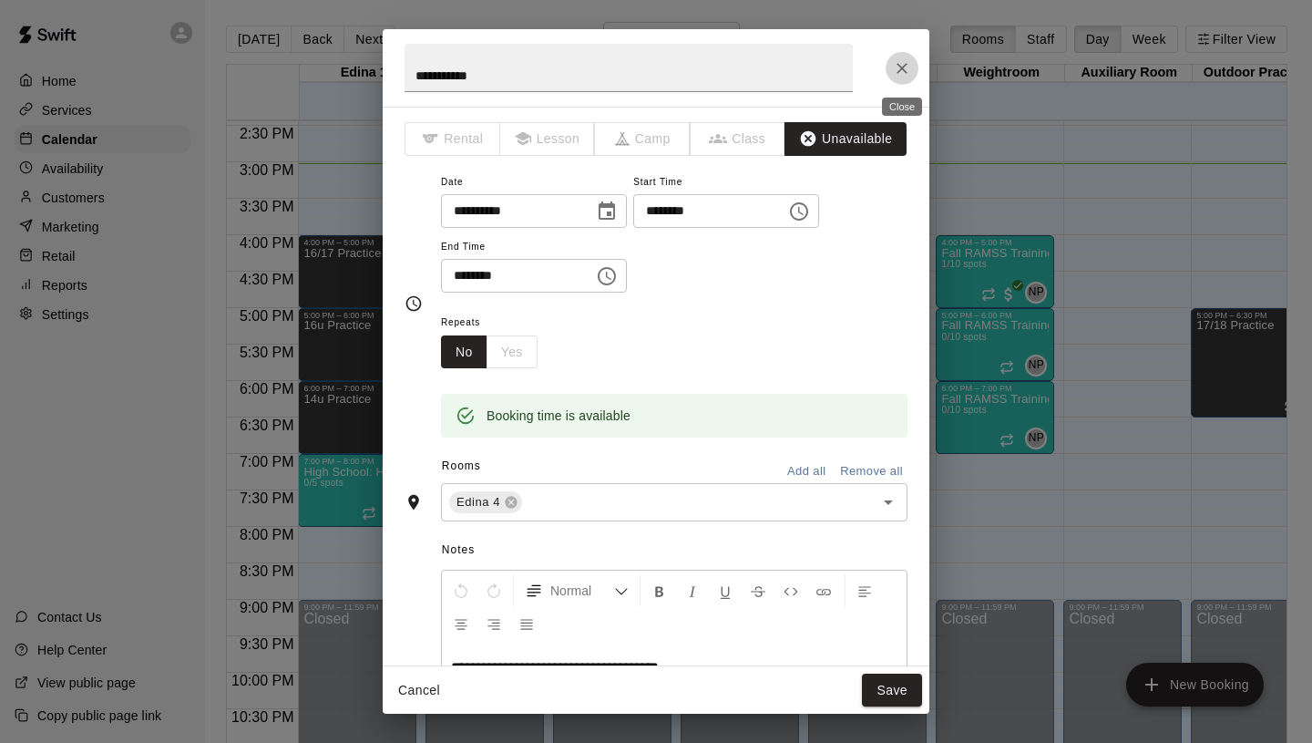  Describe the element at coordinates (497, 323) in the screenshot. I see `span: Repeats` at that location.